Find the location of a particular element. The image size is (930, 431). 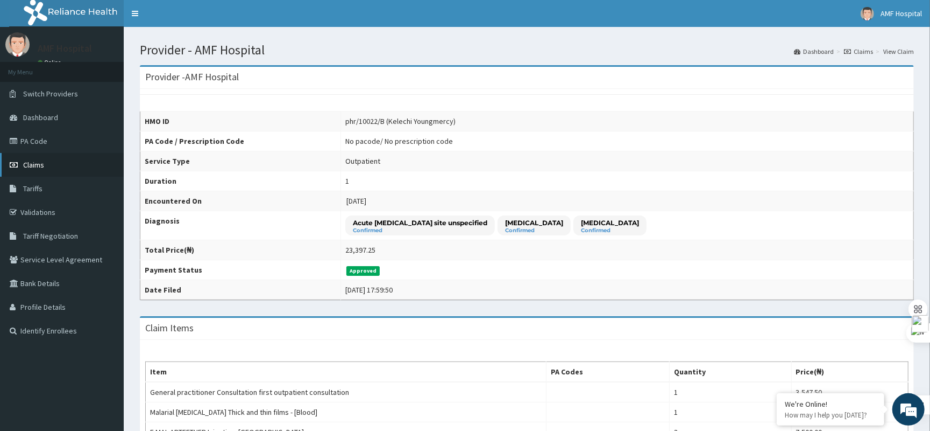

div: We're Online! is located at coordinates (831, 404).